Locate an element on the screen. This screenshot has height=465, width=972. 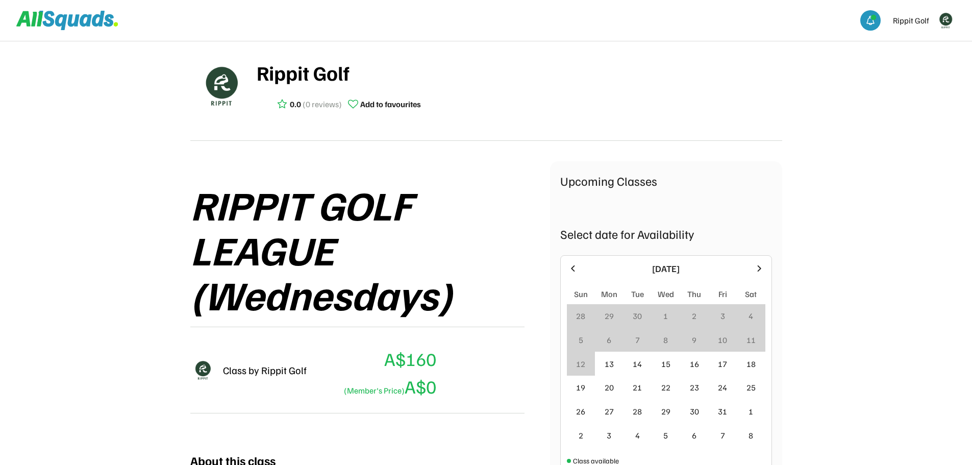
div: Select date for Availability is located at coordinates (666, 234).